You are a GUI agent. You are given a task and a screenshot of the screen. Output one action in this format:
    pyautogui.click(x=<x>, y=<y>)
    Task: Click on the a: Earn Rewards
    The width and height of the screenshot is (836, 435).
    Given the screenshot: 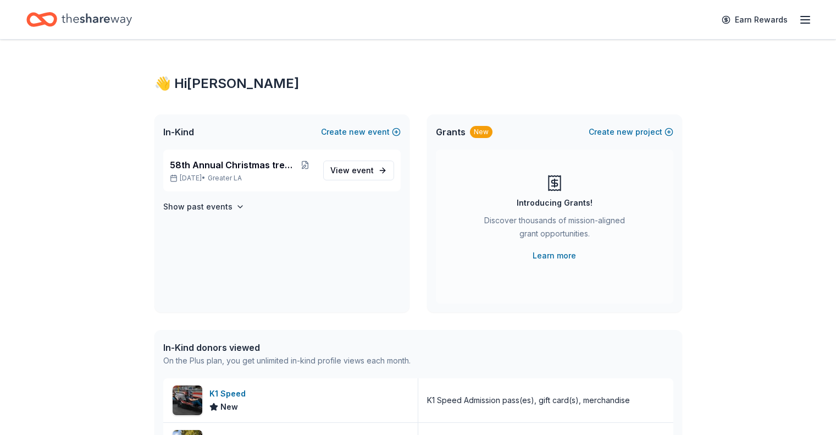 What is the action you would take?
    pyautogui.click(x=755, y=20)
    